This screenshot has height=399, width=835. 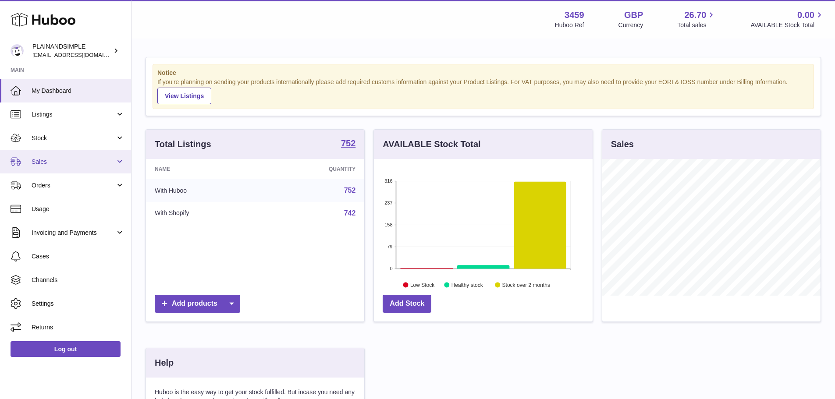 I want to click on strong: GBP, so click(x=633, y=15).